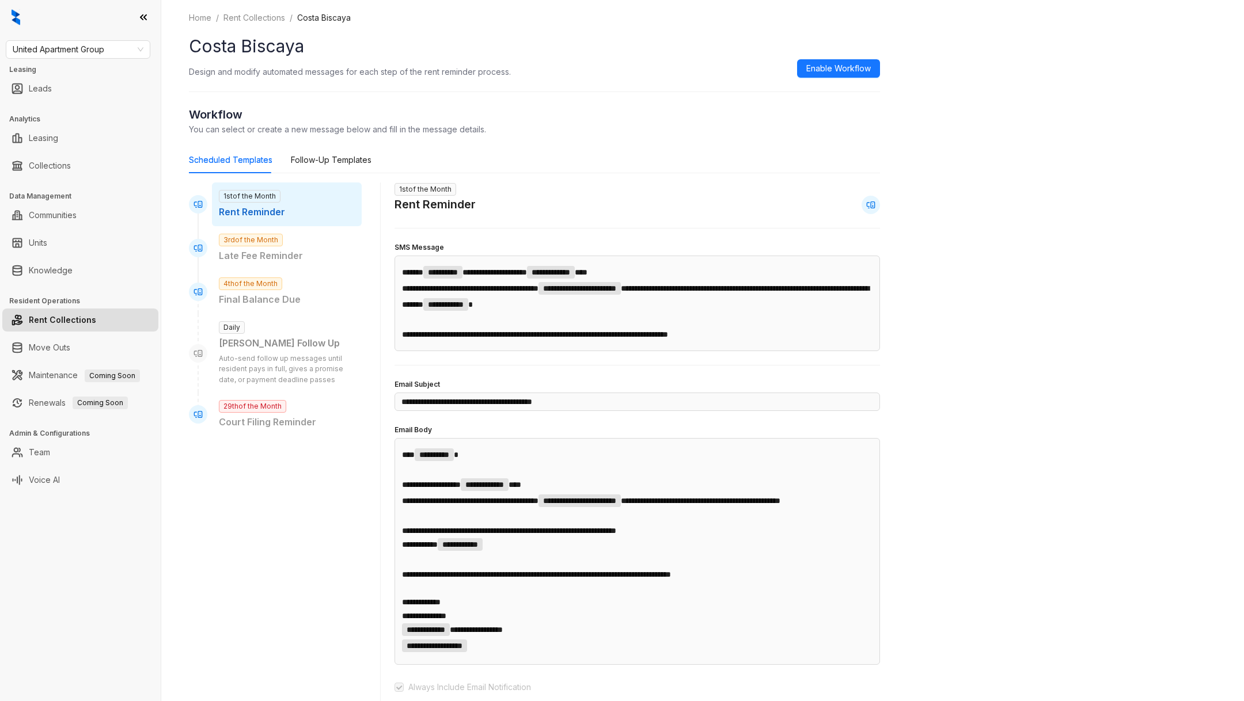 This screenshot has width=1244, height=701. Describe the element at coordinates (231, 328) in the screenshot. I see `span: Daily` at that location.